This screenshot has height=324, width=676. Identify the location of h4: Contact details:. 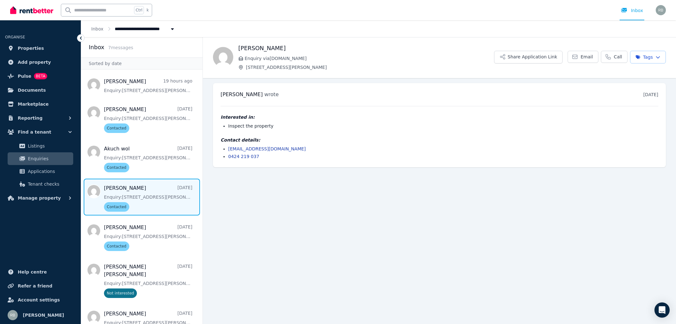
(439, 140).